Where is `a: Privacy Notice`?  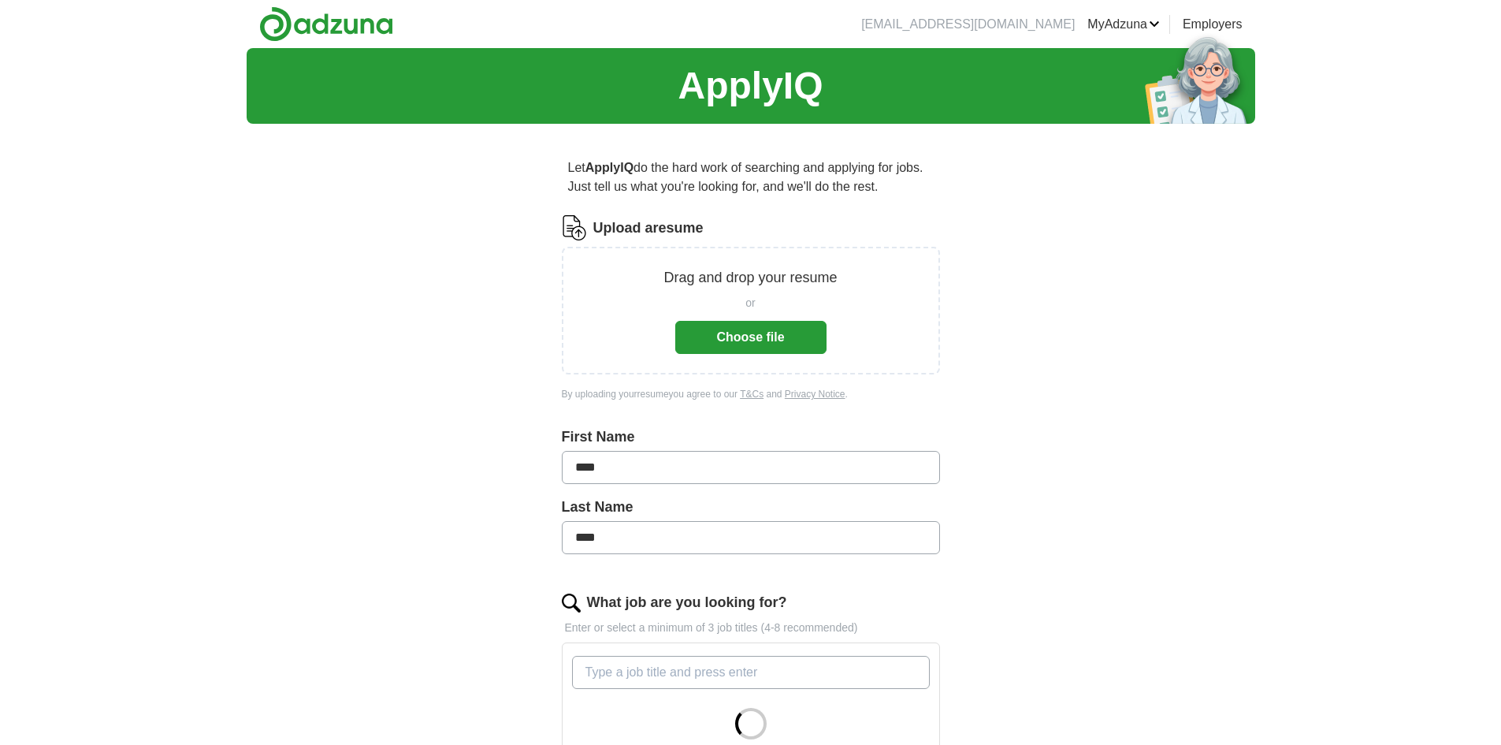
a: Privacy Notice is located at coordinates (815, 394).